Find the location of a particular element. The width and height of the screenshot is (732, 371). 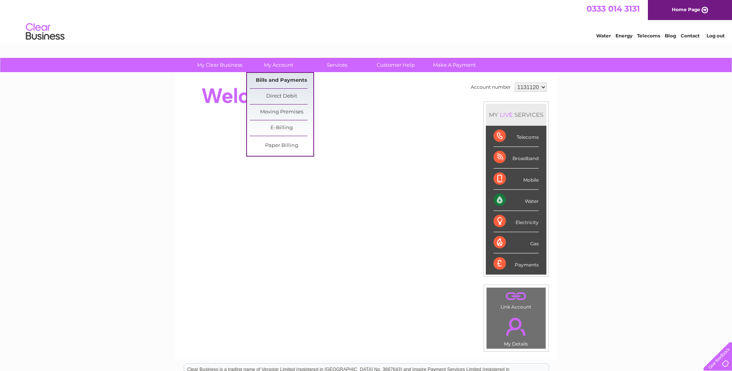

div: Mobile is located at coordinates (516, 179).